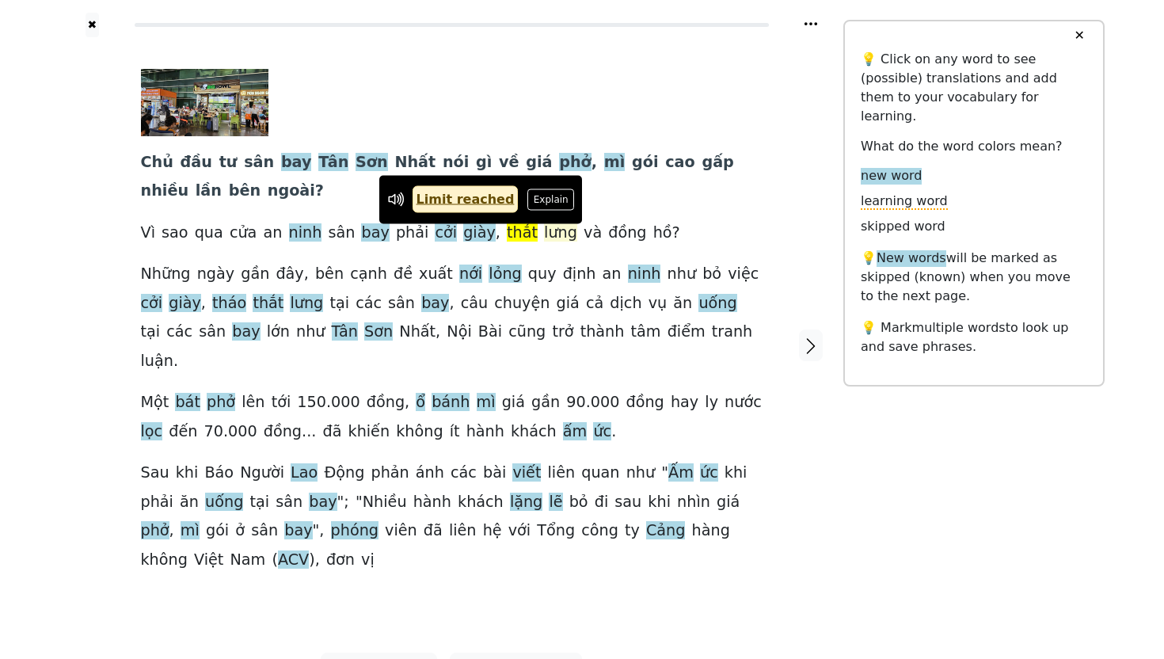  Describe the element at coordinates (576, 402) in the screenshot. I see `span: 90` at that location.